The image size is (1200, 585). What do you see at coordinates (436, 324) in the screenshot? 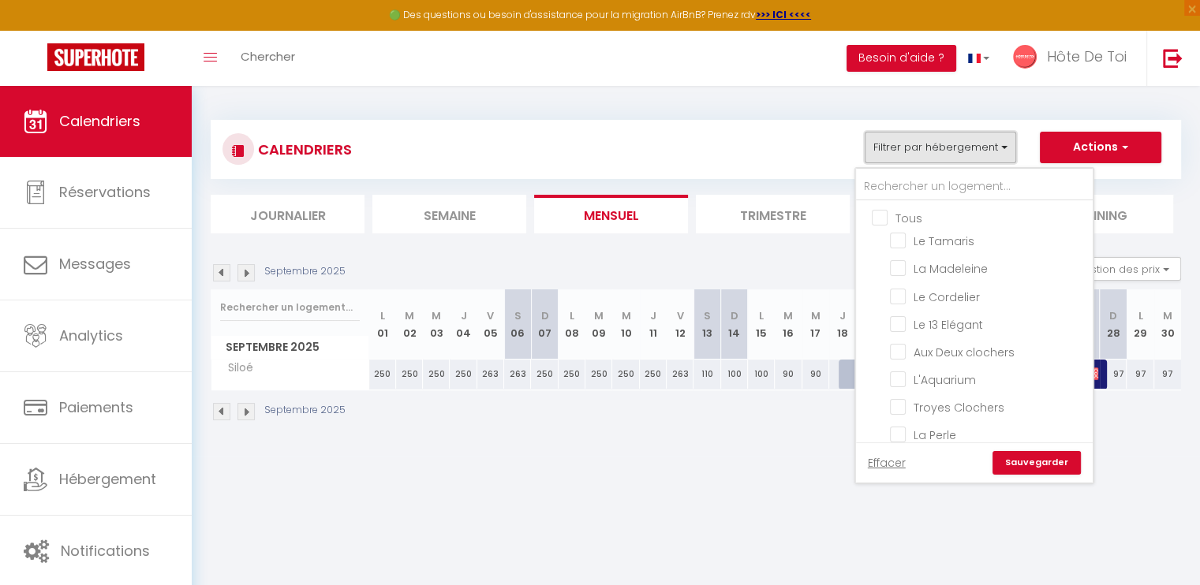
I see `th: 03` at bounding box center [436, 324].